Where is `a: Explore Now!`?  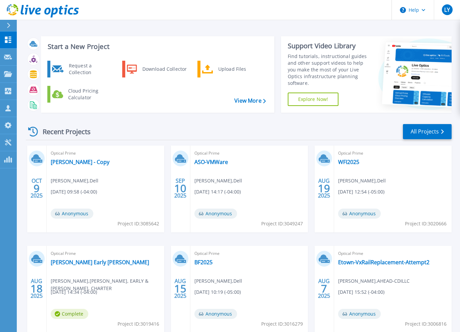
a: Explore Now! is located at coordinates (313, 99).